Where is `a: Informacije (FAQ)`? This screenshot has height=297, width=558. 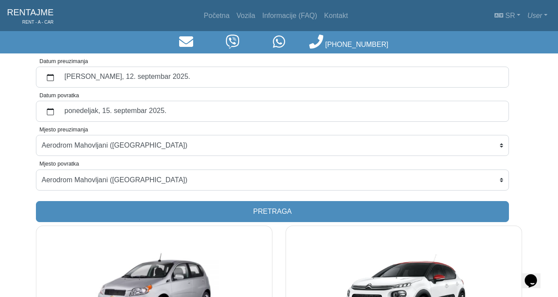
a: Informacije (FAQ) is located at coordinates (289, 16).